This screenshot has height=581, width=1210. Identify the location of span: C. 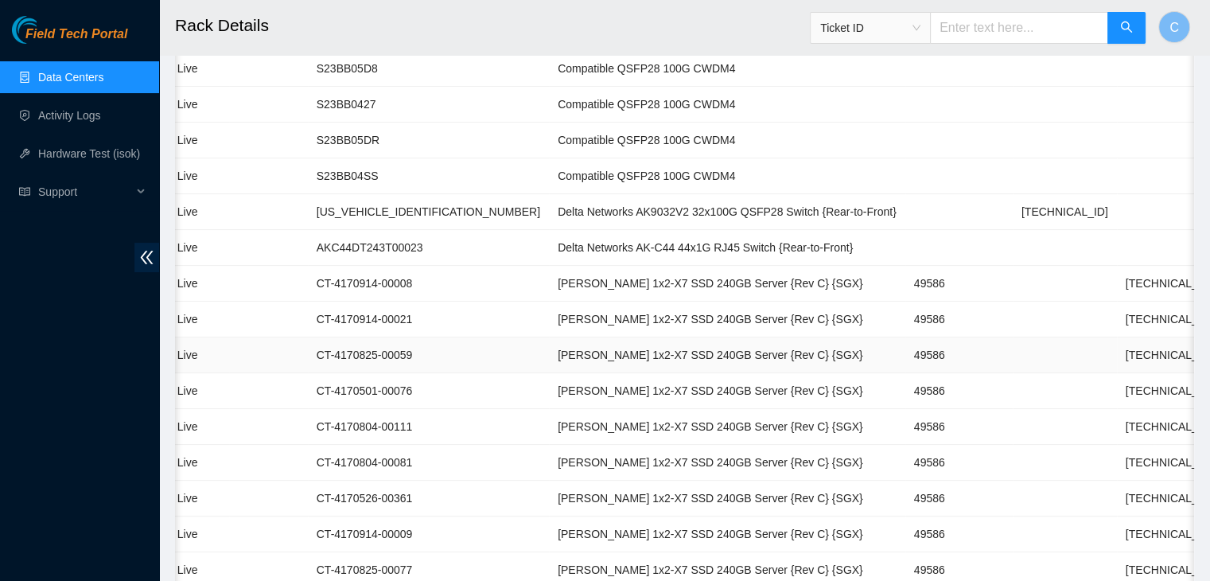
(1175, 27).